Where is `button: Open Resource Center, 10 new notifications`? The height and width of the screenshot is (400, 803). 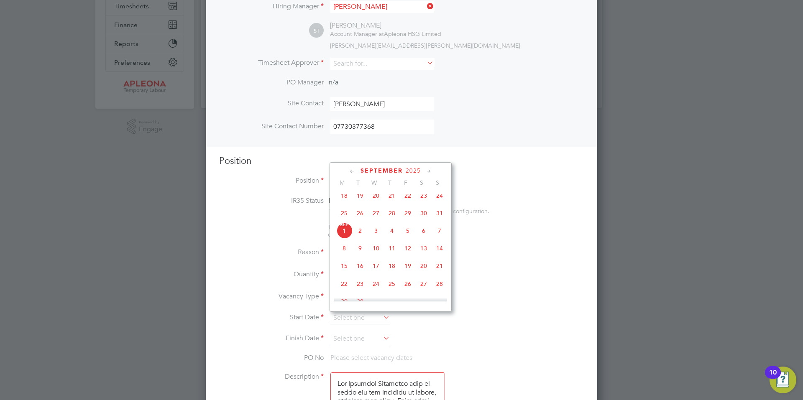 button: Open Resource Center, 10 new notifications is located at coordinates (783, 380).